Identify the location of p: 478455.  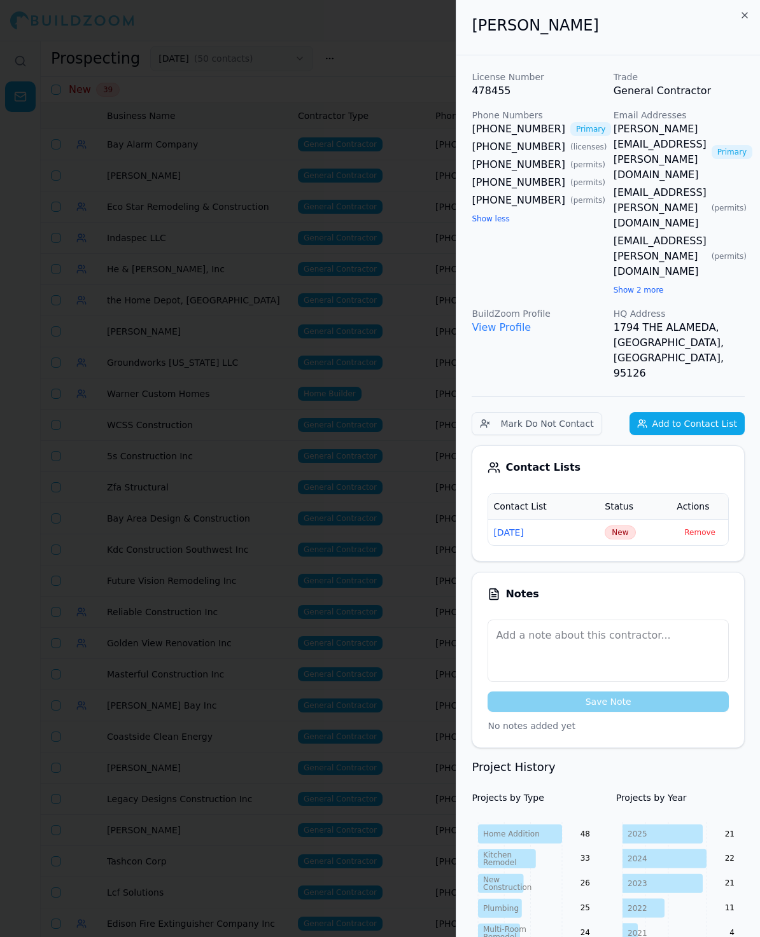
(537, 91).